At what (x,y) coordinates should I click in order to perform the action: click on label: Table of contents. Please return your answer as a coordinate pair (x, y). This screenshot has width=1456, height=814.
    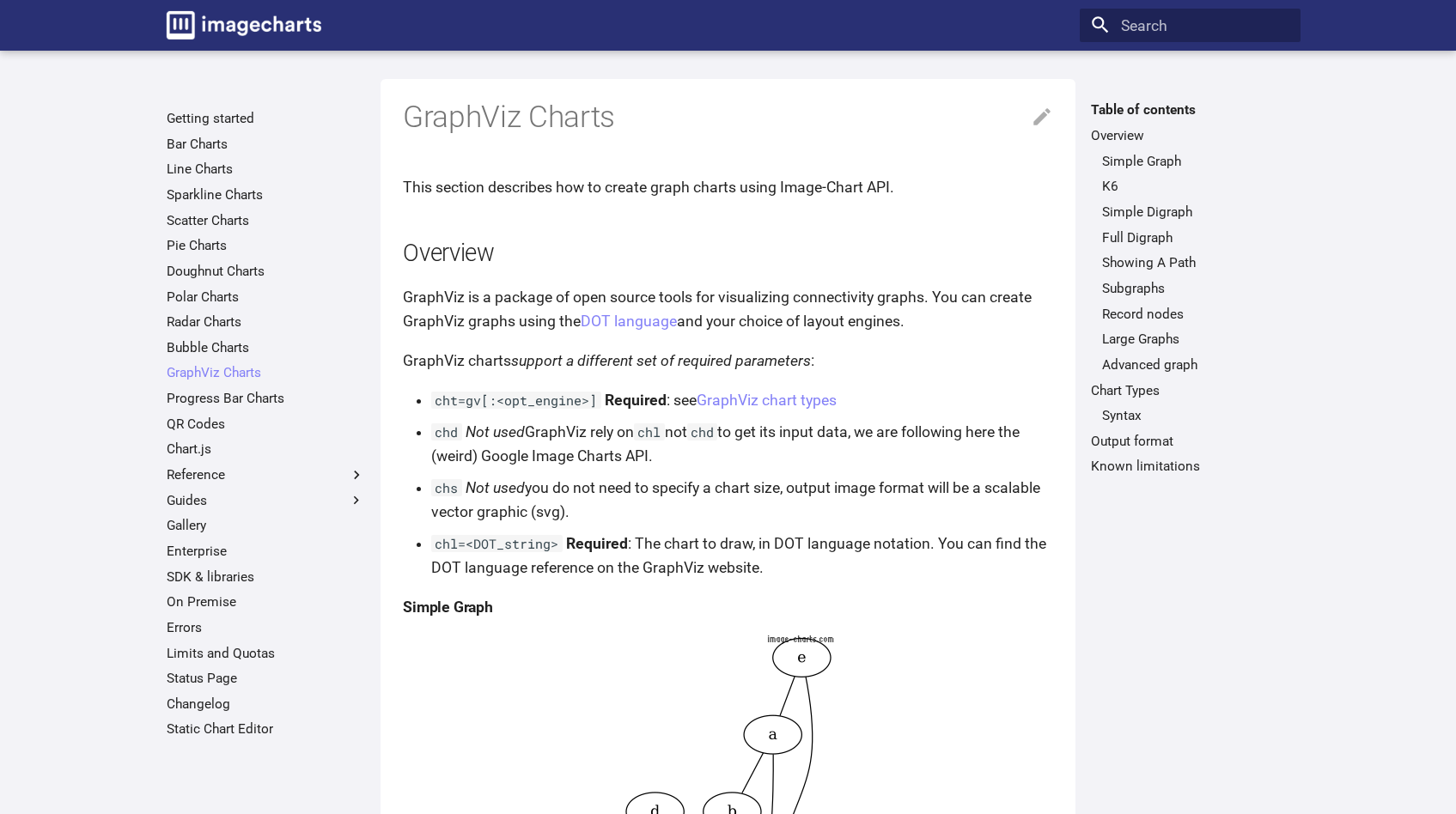
    Looking at the image, I should click on (1190, 110).